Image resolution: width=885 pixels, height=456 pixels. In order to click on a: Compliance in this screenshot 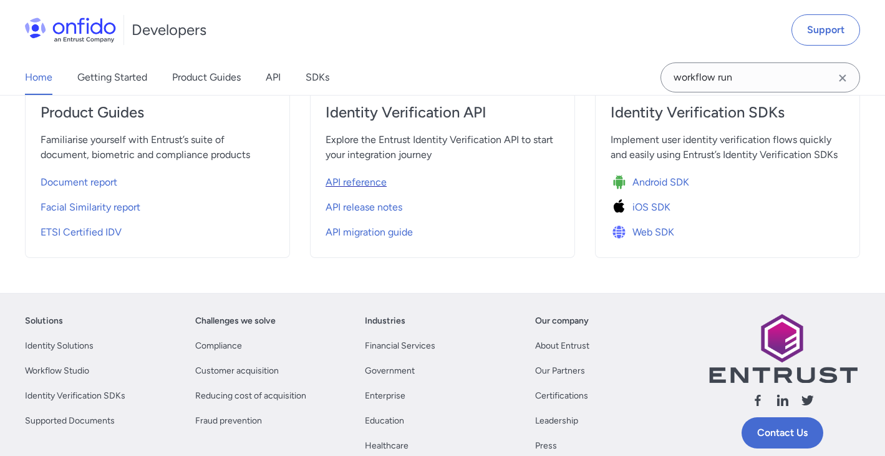, I will do `click(218, 346)`.